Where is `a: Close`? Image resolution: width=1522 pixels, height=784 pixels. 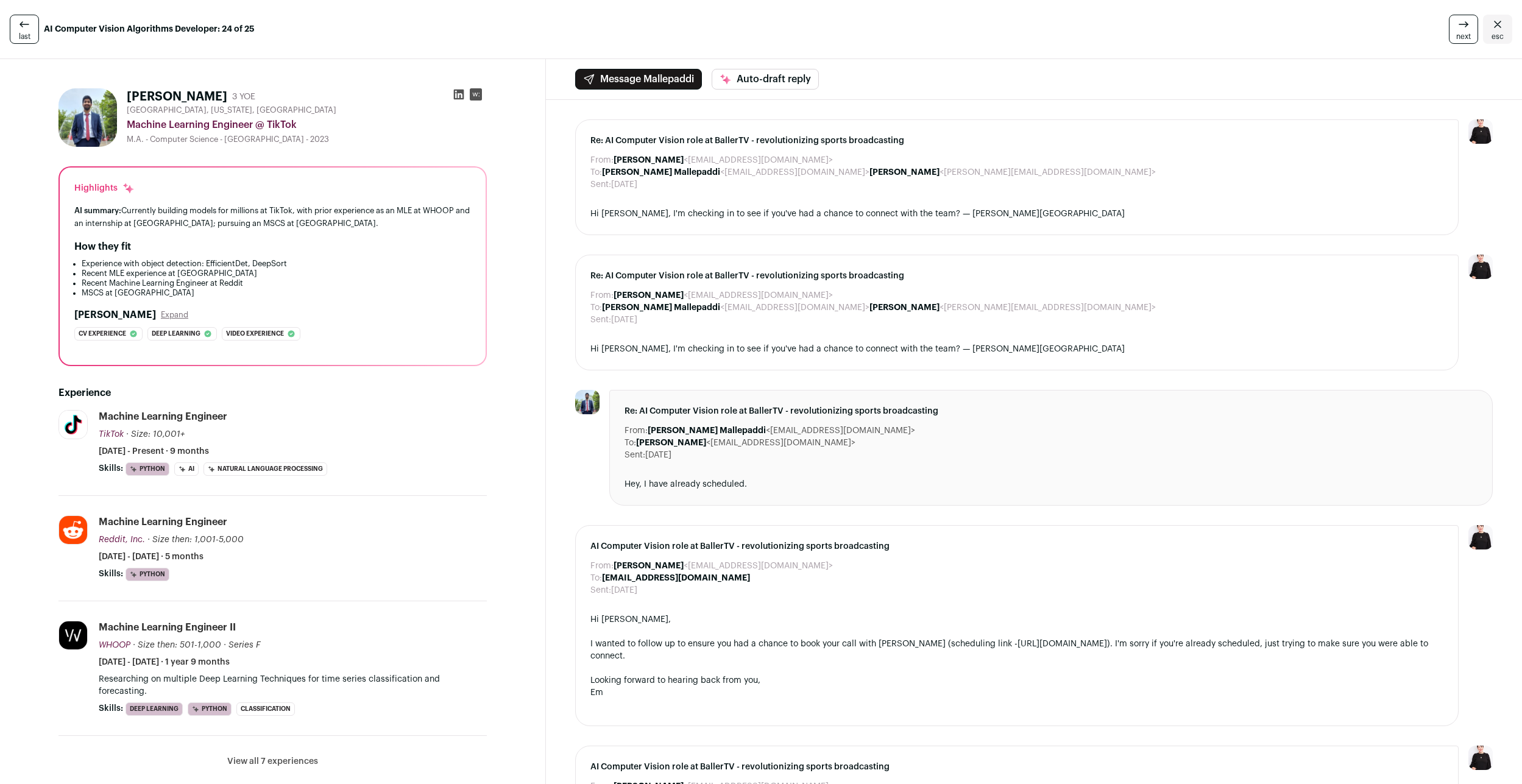 a: Close is located at coordinates (1497, 30).